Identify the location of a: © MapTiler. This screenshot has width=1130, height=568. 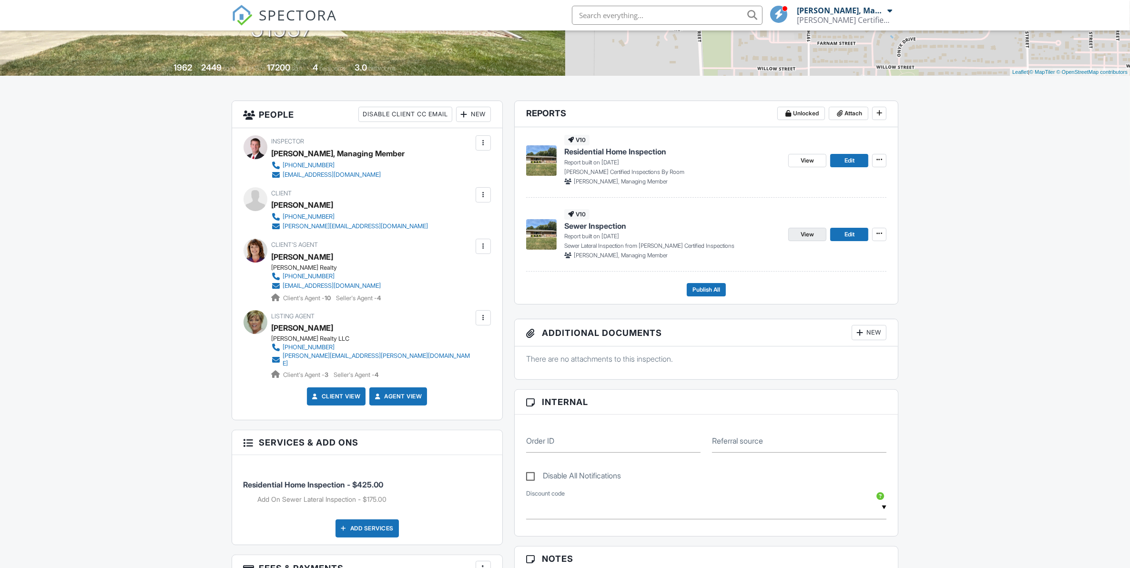
(1043, 72).